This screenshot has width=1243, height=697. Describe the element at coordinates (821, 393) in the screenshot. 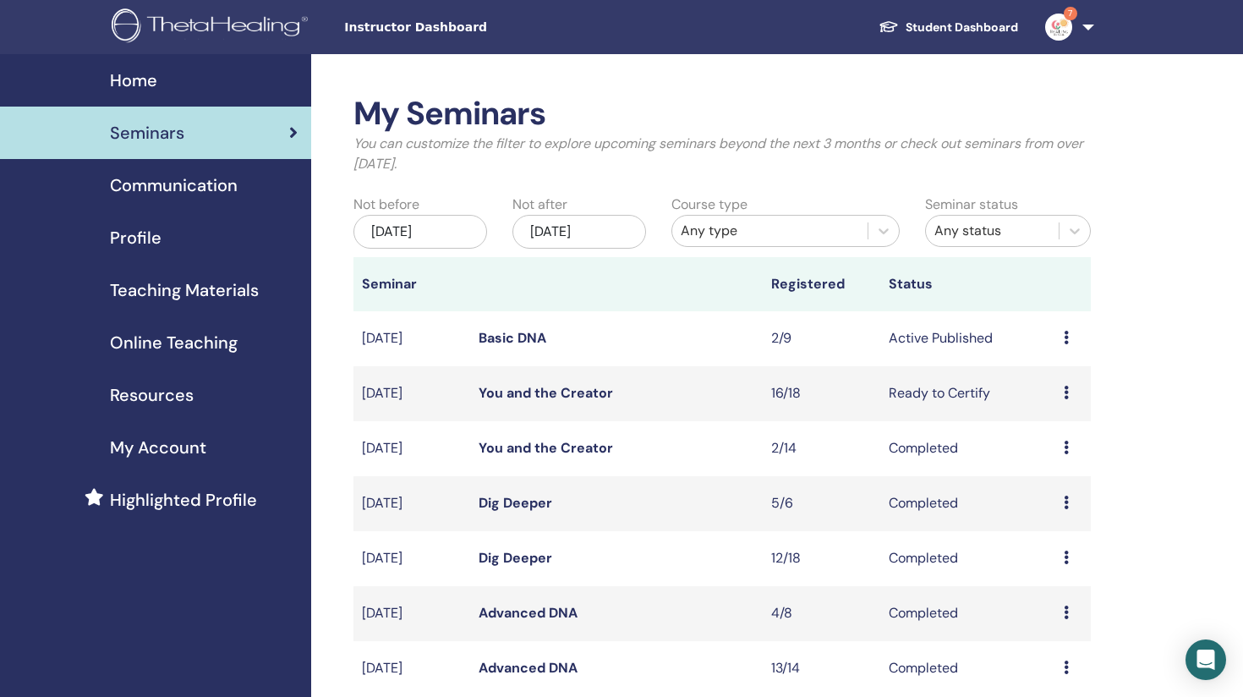

I see `td: 16/18` at that location.